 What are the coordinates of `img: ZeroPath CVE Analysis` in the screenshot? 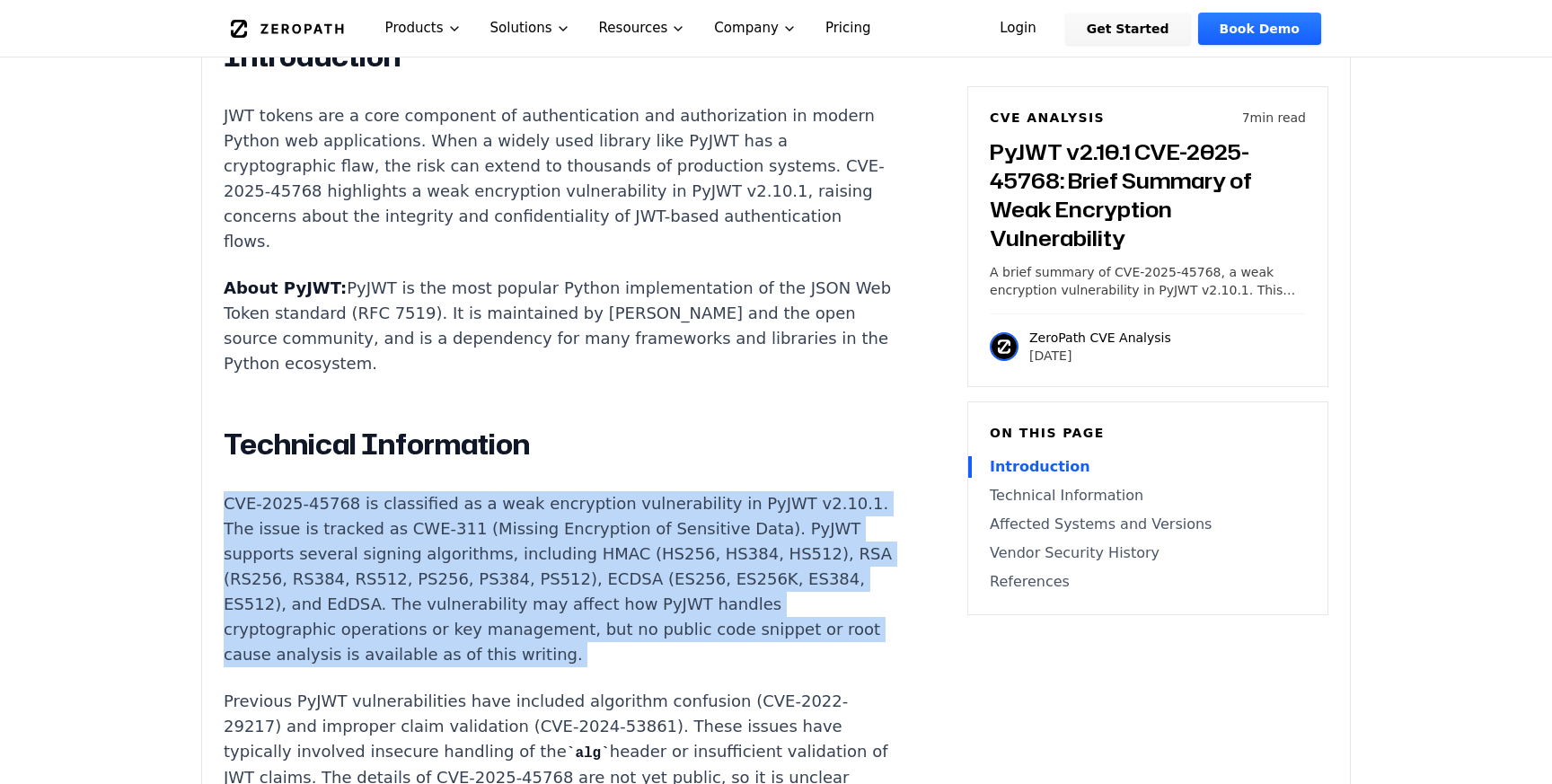 It's located at (1004, 347).